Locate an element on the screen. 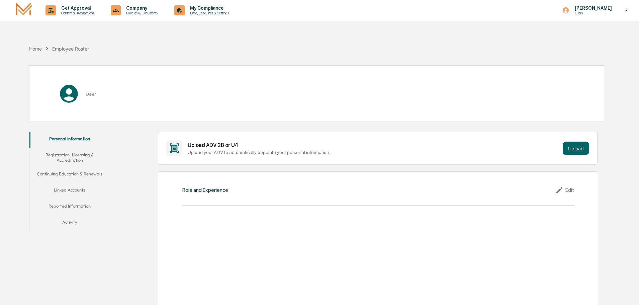 This screenshot has width=639, height=305. button: Personal Information is located at coordinates (70, 140).